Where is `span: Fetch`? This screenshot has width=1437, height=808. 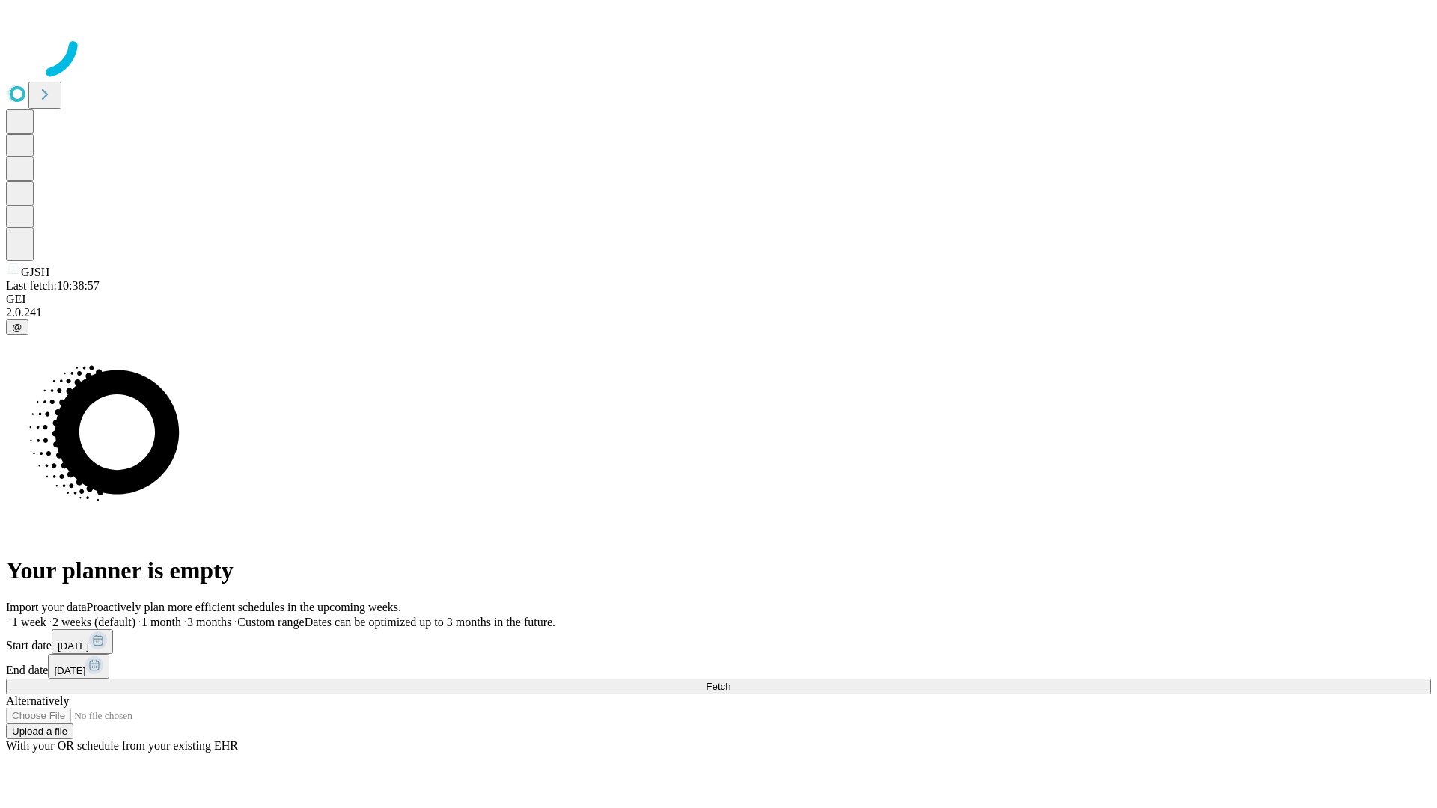 span: Fetch is located at coordinates (718, 686).